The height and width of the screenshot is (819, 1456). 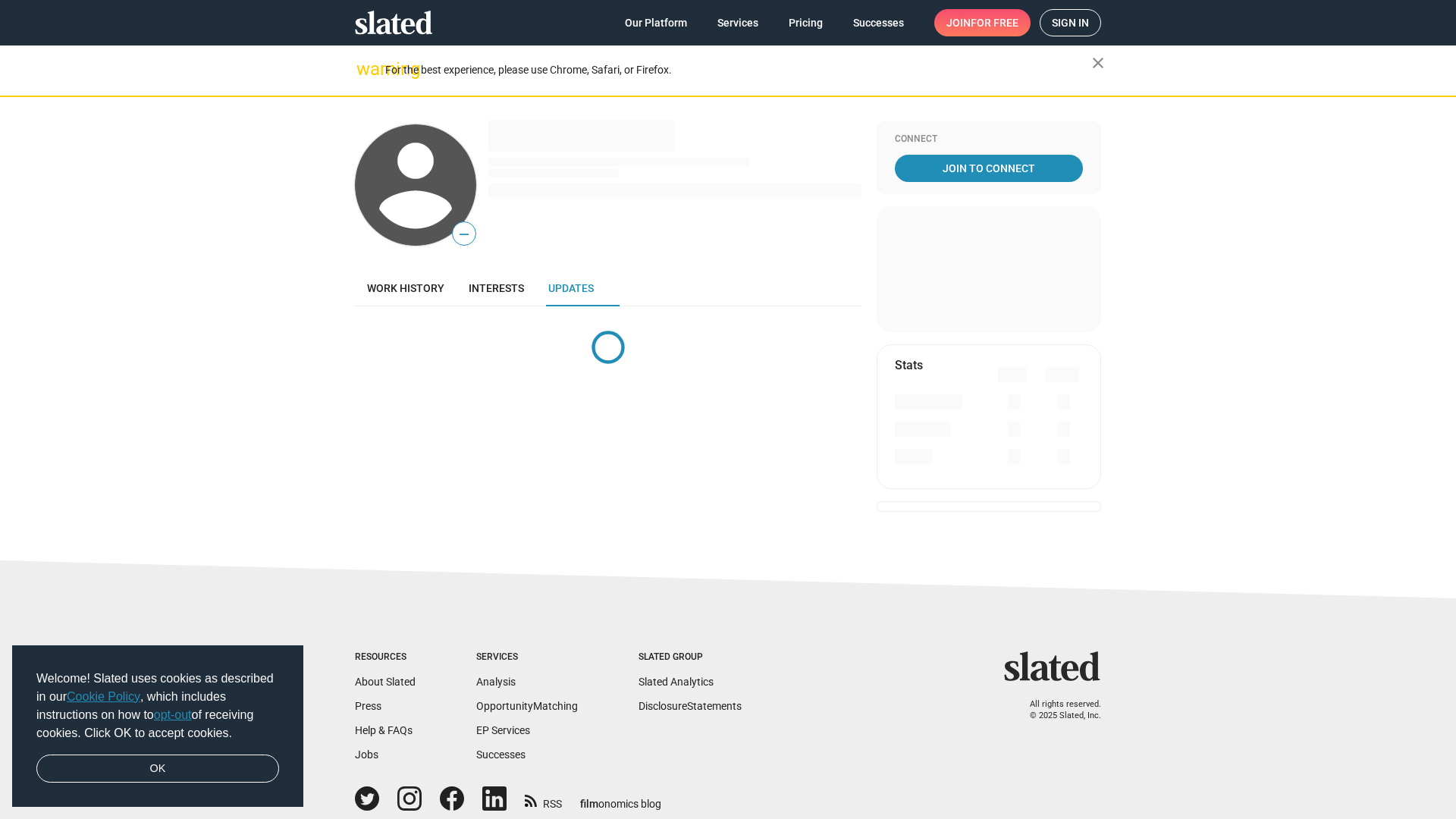 I want to click on div: Connect, so click(x=988, y=139).